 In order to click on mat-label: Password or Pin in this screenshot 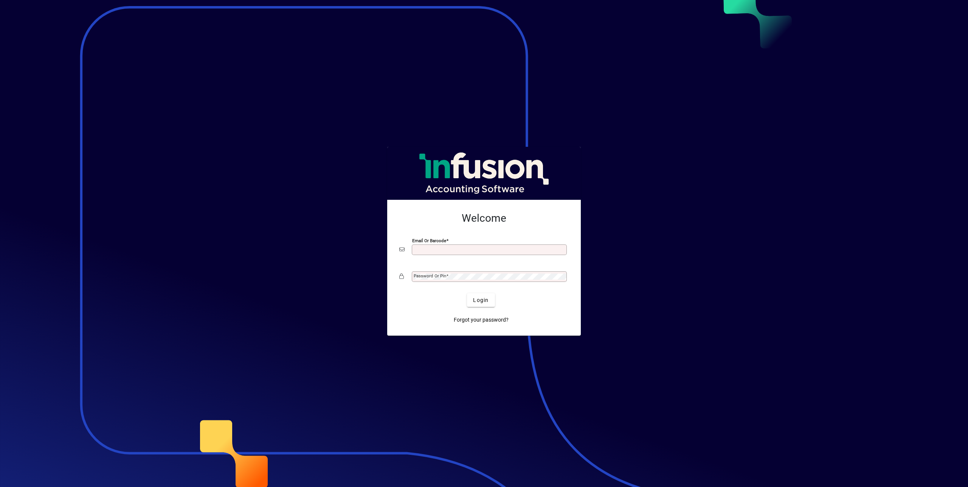, I will do `click(430, 276)`.